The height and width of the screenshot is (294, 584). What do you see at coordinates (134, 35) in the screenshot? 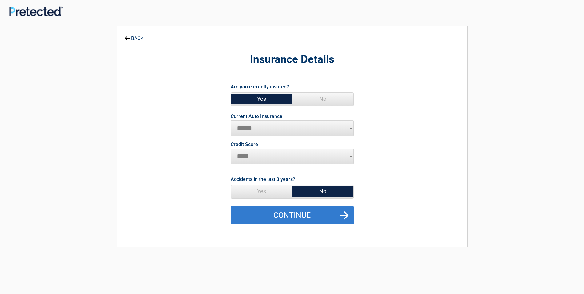
I see `a: BACK` at bounding box center [134, 35].